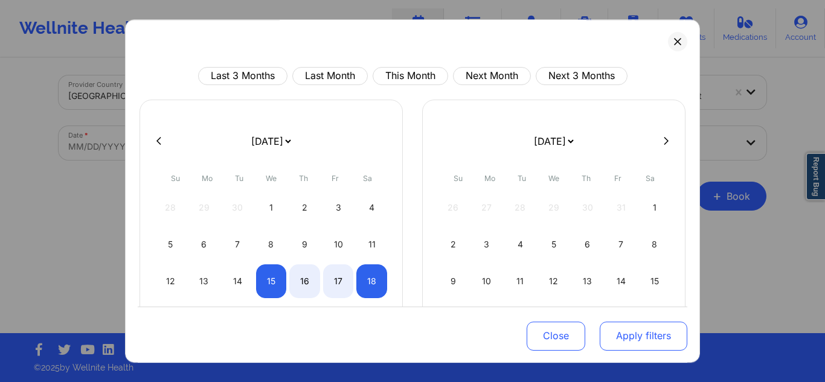 This screenshot has height=382, width=825. I want to click on div: Mon Oct 20 2025, so click(204, 318).